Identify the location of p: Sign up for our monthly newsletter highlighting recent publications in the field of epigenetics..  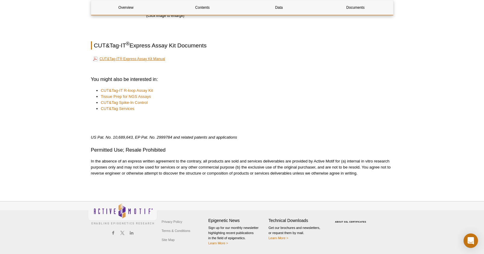
(237, 235).